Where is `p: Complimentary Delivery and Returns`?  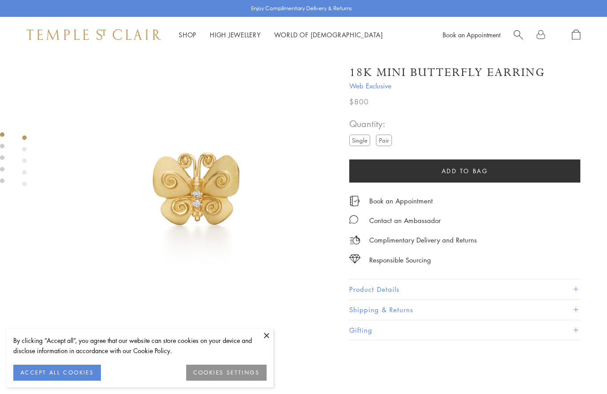 p: Complimentary Delivery and Returns is located at coordinates (423, 240).